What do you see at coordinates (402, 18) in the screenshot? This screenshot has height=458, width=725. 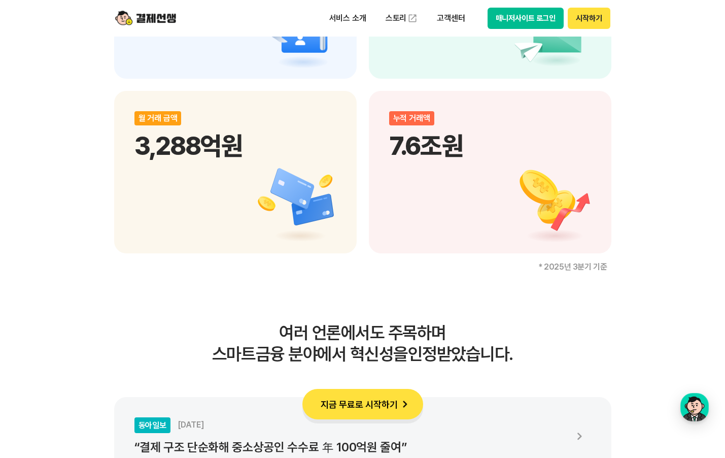 I see `a: 스토리` at bounding box center [402, 18].